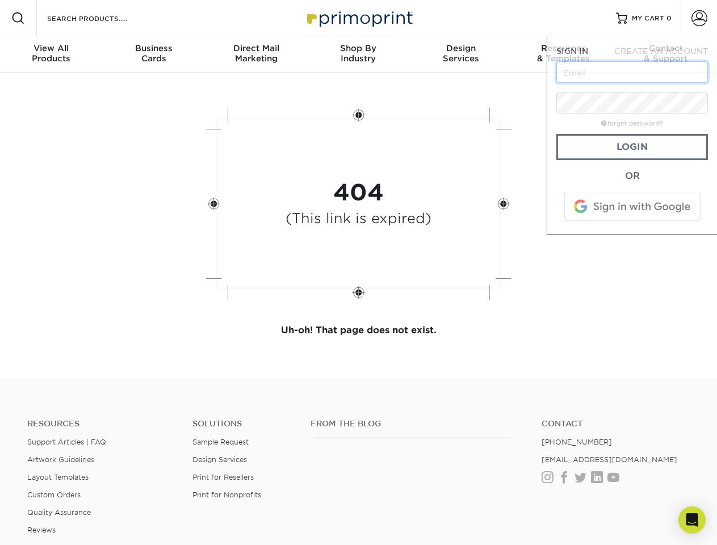 This screenshot has height=545, width=717. Describe the element at coordinates (564, 53) in the screenshot. I see `div: & Templates` at that location.